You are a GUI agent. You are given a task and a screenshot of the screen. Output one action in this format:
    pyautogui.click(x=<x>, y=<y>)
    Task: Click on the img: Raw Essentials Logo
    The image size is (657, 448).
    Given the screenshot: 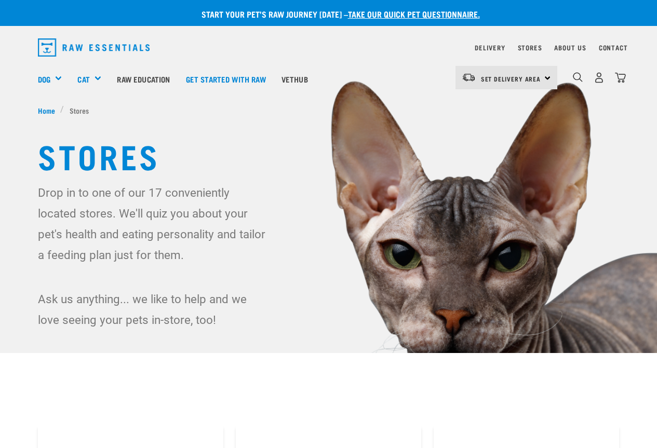 What is the action you would take?
    pyautogui.click(x=94, y=47)
    